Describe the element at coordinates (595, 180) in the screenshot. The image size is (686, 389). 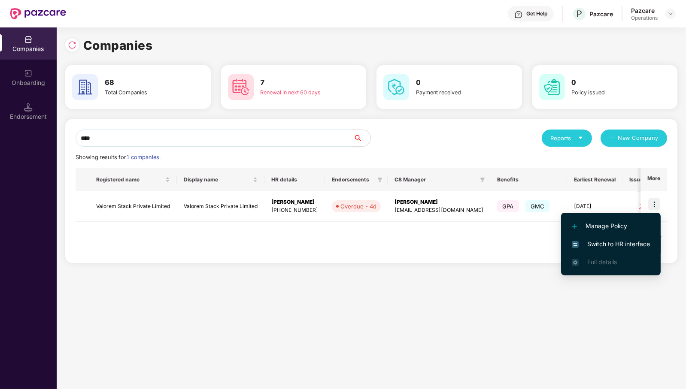
I see `th: Earliest Renewal` at that location.